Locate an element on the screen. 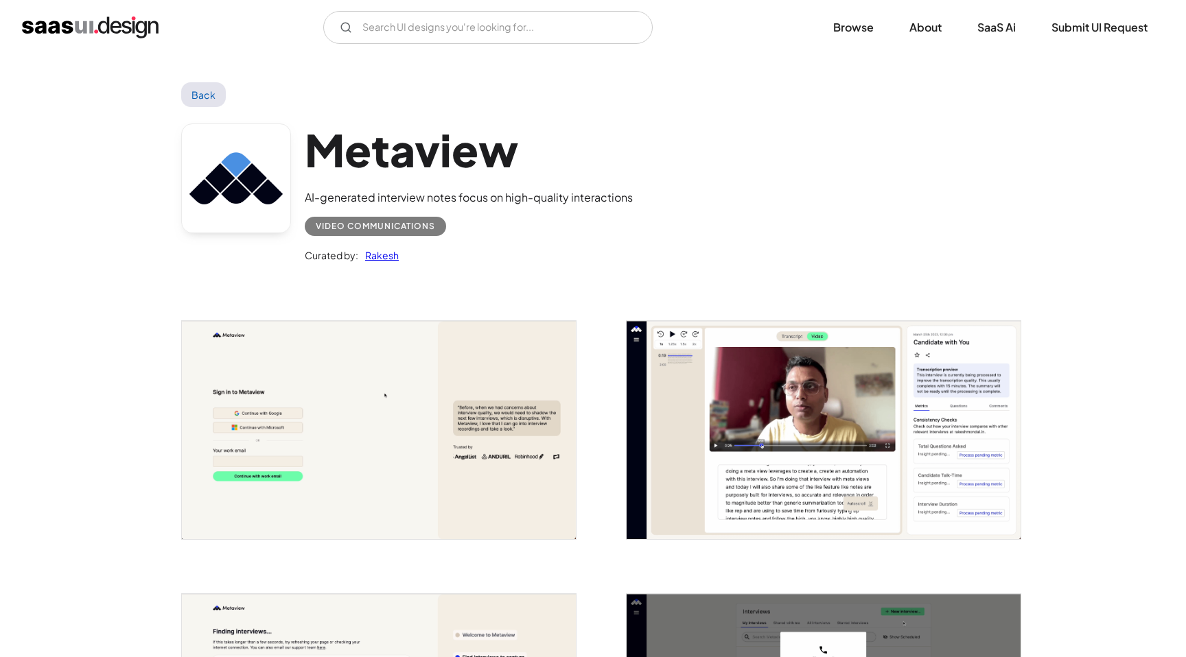  div: Video Communications is located at coordinates (375, 226).